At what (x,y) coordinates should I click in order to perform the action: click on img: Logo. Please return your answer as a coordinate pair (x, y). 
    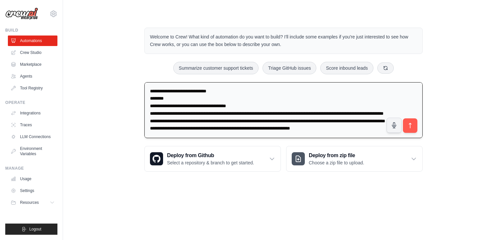
    Looking at the image, I should click on (22, 14).